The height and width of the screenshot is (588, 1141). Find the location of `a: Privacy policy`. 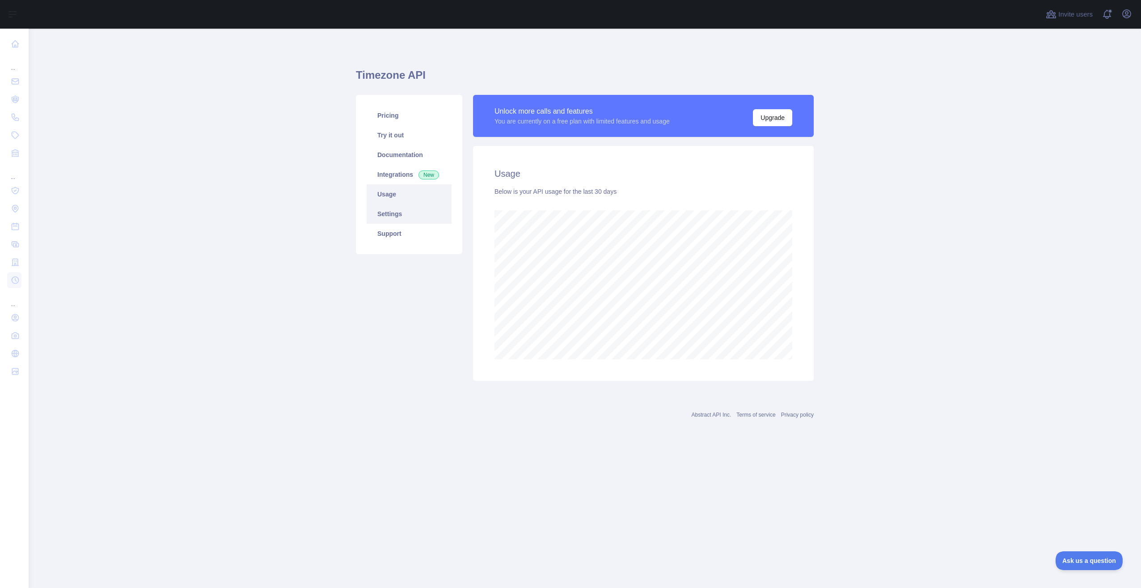

a: Privacy policy is located at coordinates (797, 415).